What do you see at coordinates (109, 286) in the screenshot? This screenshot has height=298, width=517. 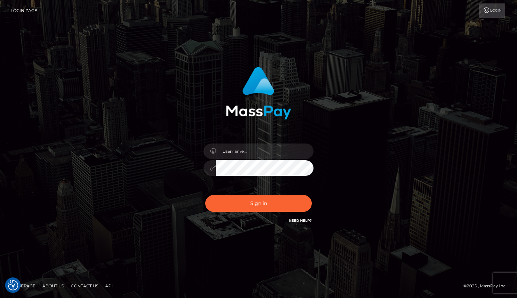 I see `a: API` at bounding box center [109, 286].